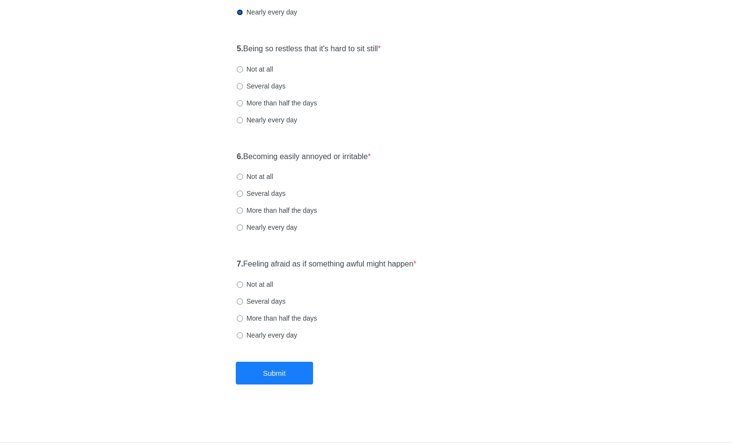 This screenshot has height=443, width=732. What do you see at coordinates (304, 157) in the screenshot?
I see `label: Becoming easily annoyed or irritable` at bounding box center [304, 157].